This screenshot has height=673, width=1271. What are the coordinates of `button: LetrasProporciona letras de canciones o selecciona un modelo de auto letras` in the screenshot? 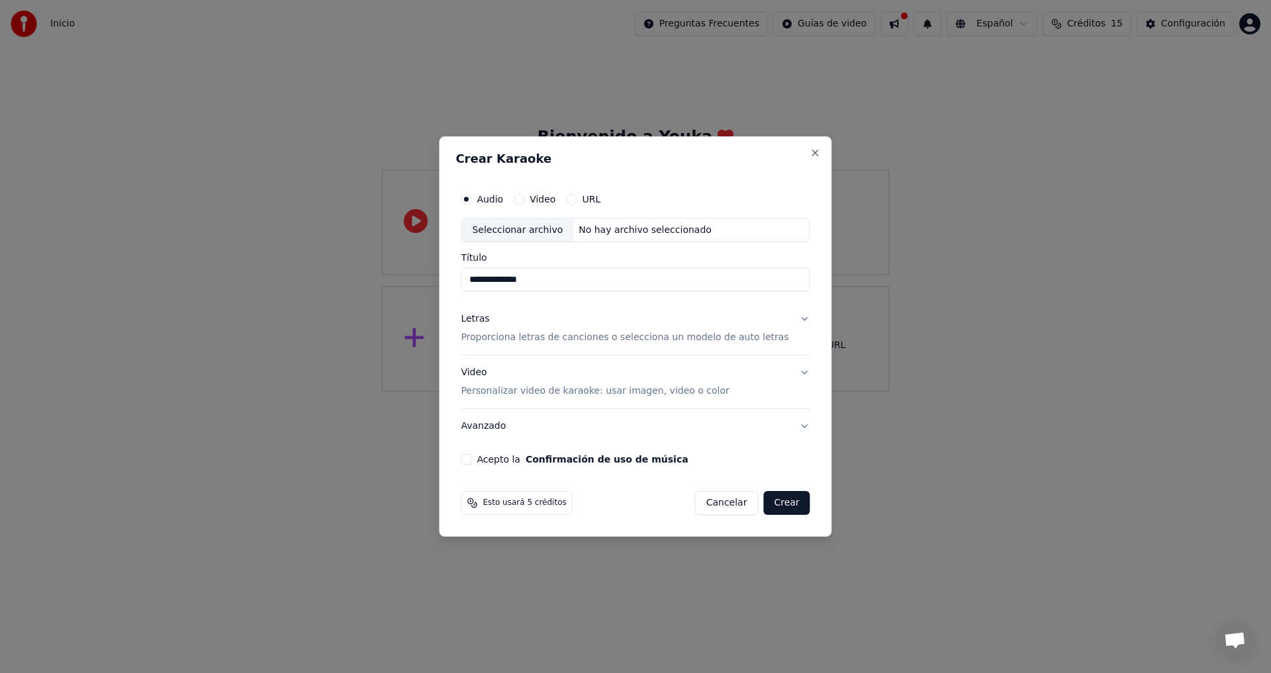 It's located at (635, 329).